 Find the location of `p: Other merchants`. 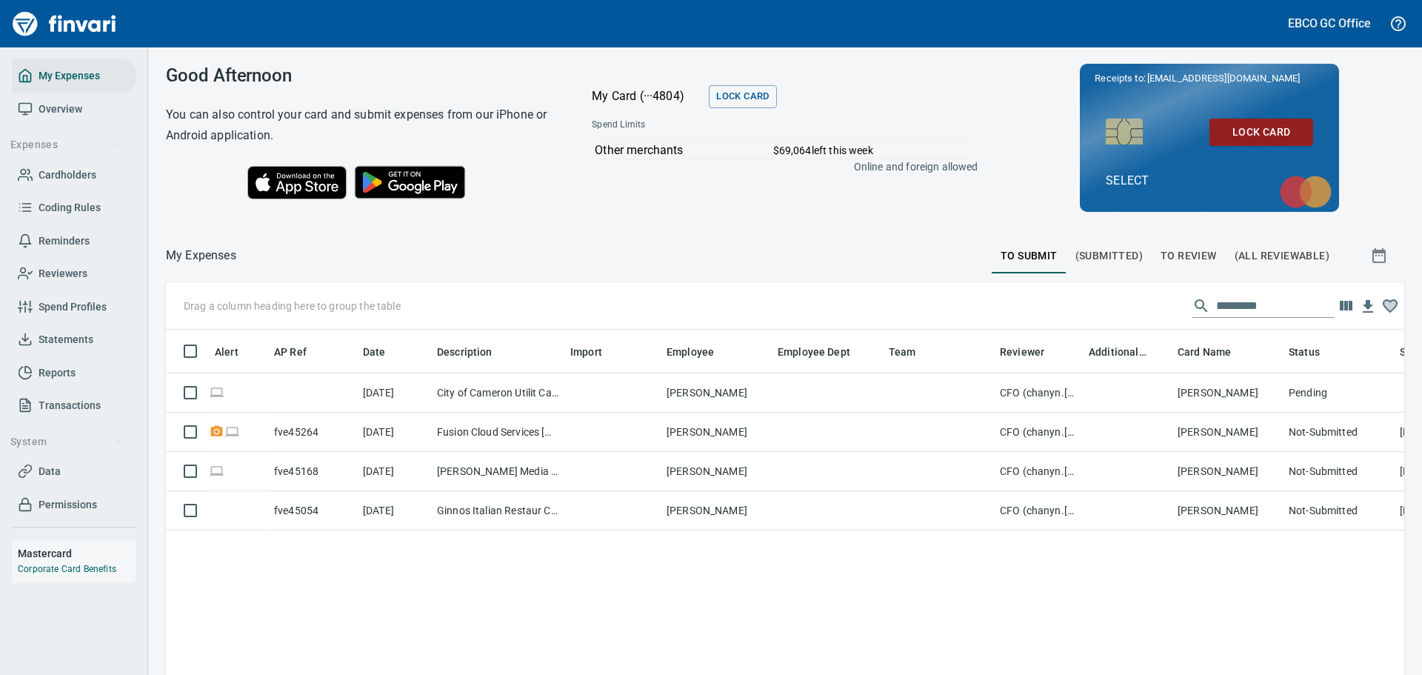

p: Other merchants is located at coordinates (680, 150).